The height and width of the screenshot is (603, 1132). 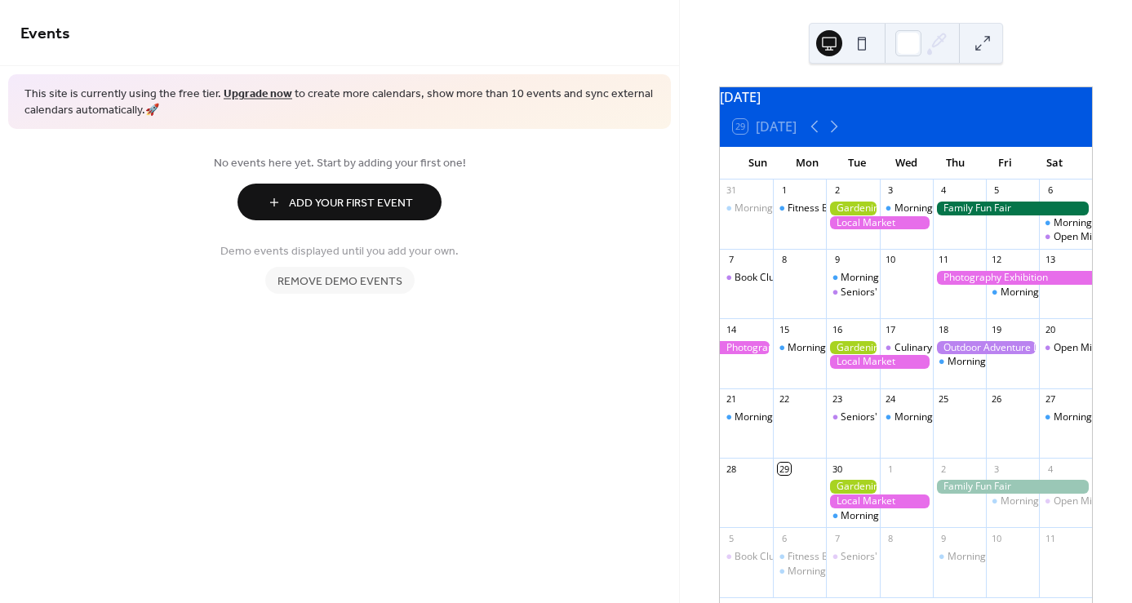 What do you see at coordinates (944, 260) in the screenshot?
I see `div: 11` at bounding box center [944, 260].